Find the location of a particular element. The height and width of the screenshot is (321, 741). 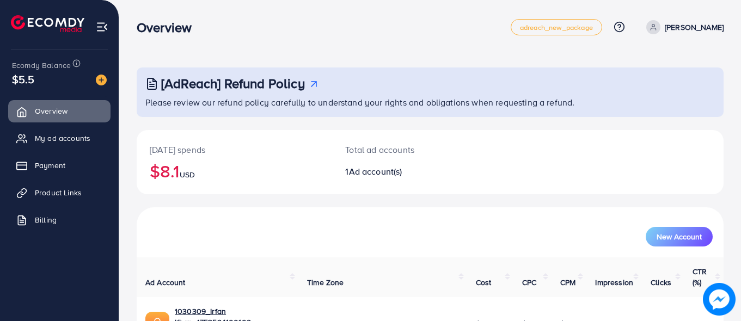

span: Overview is located at coordinates (51, 111).